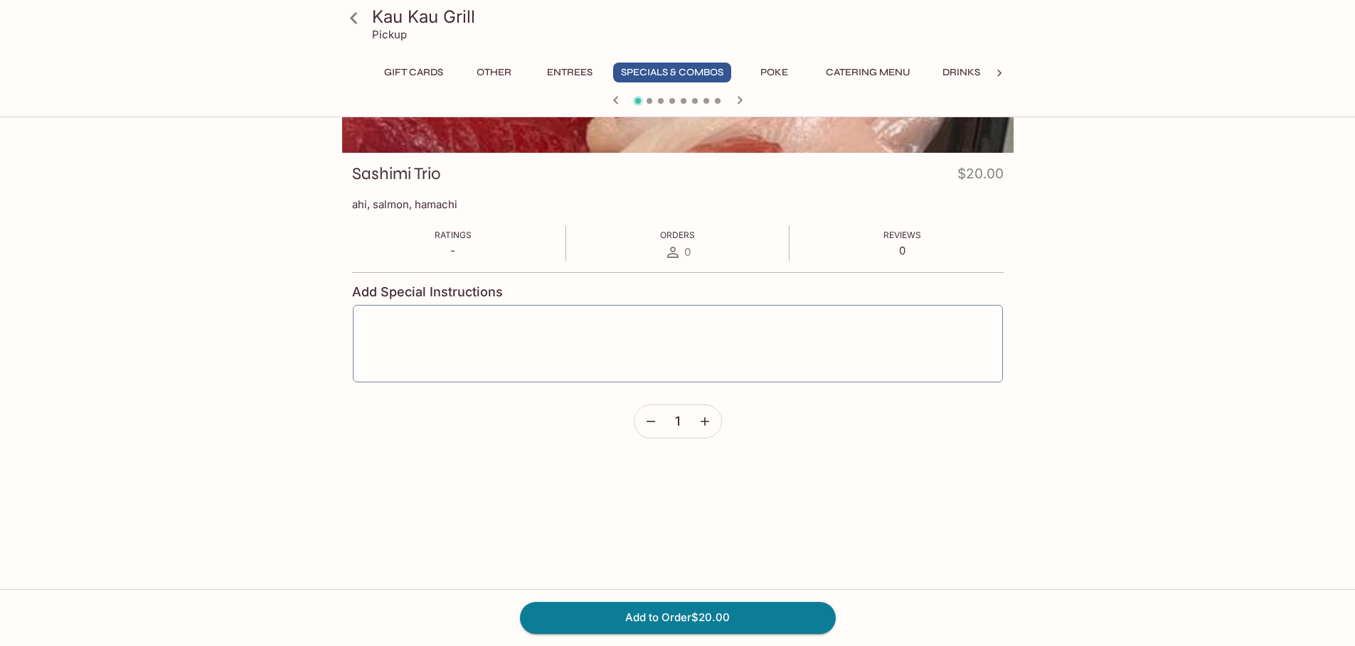 The image size is (1355, 646). I want to click on h3: Kau Kau Grill, so click(690, 16).